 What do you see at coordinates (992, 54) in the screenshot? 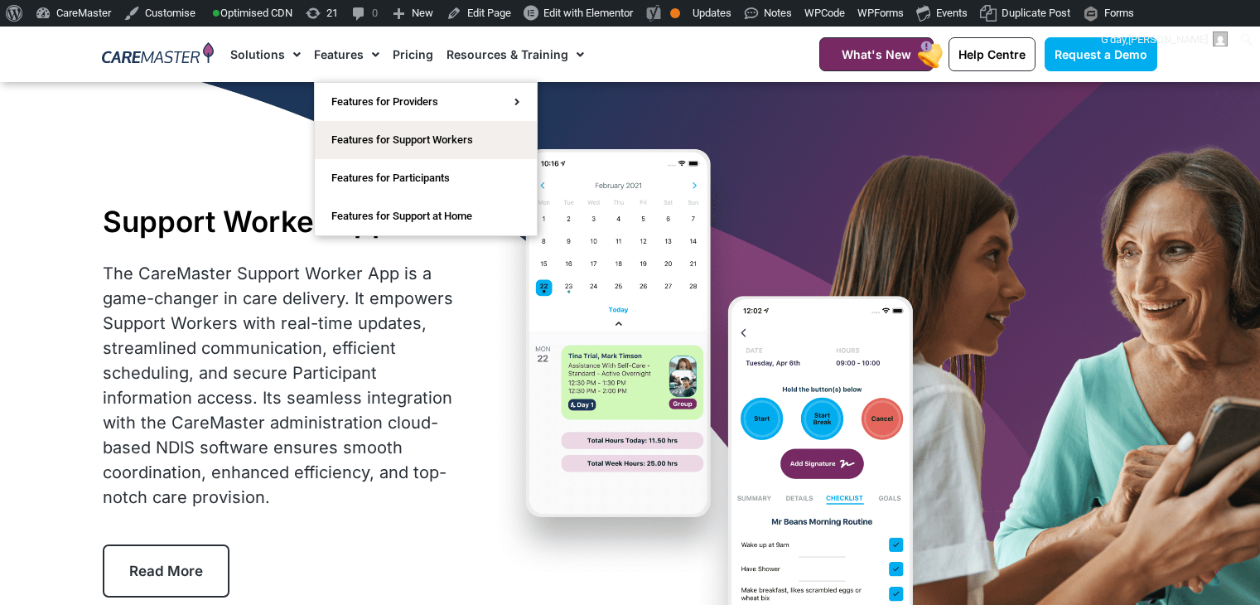
I see `span: Help Centre` at bounding box center [992, 54].